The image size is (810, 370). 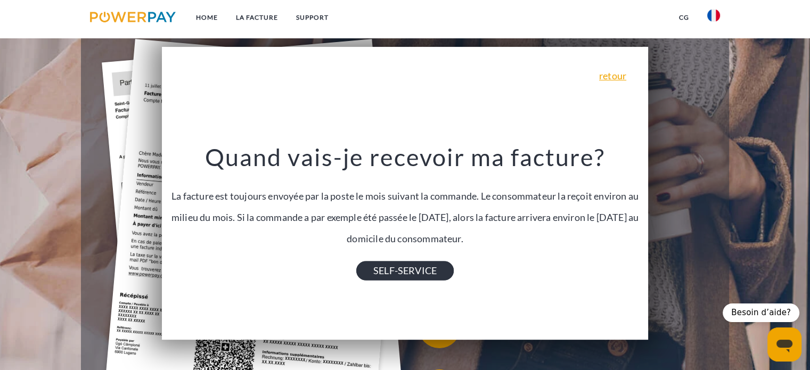 What do you see at coordinates (405, 157) in the screenshot?
I see `h3: Quand vais-je recevoir ma facture?` at bounding box center [405, 157].